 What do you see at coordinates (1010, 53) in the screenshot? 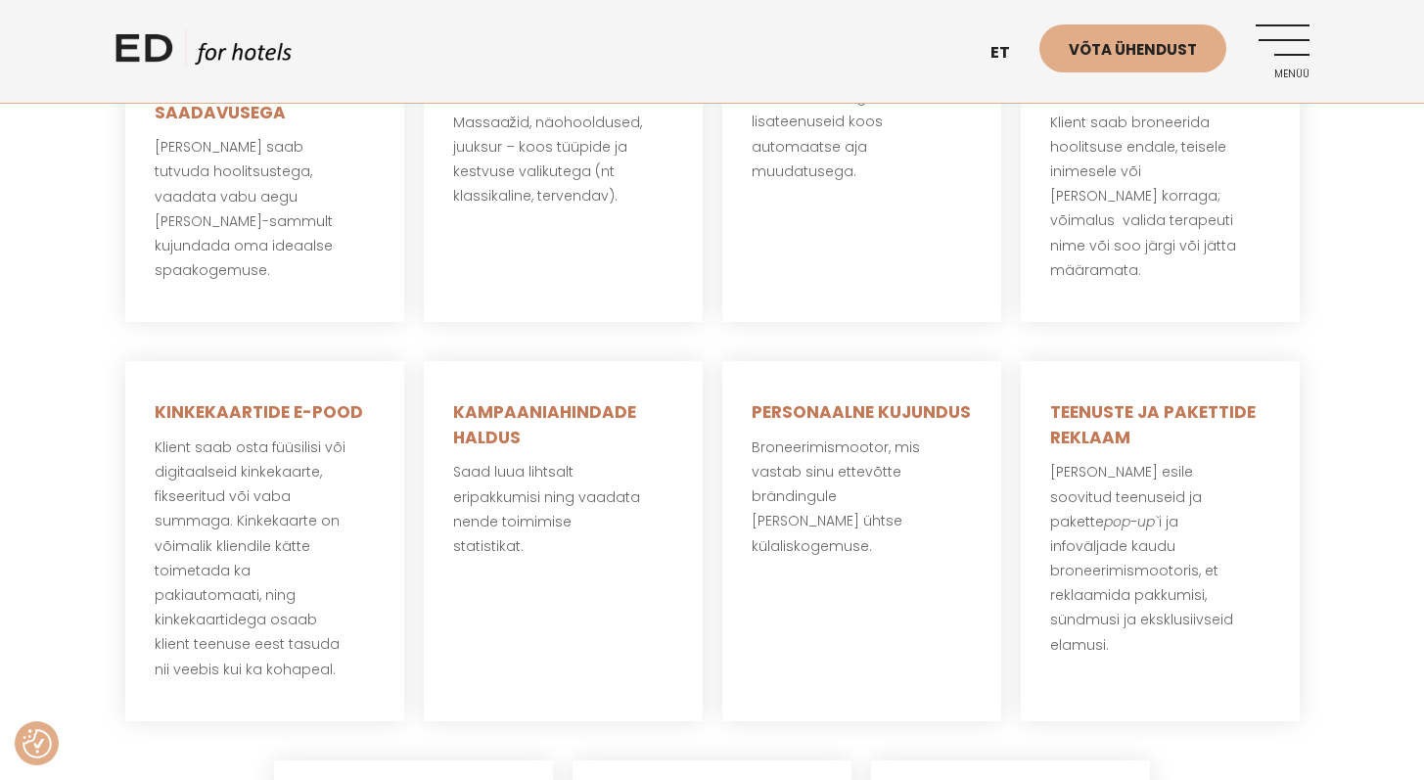
I see `a: et` at bounding box center [1010, 53].